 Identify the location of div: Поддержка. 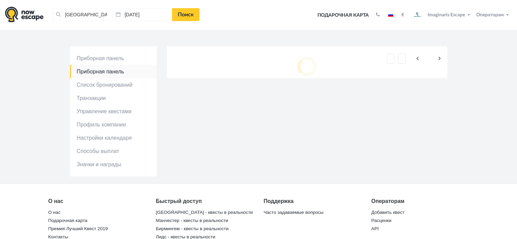
(312, 201).